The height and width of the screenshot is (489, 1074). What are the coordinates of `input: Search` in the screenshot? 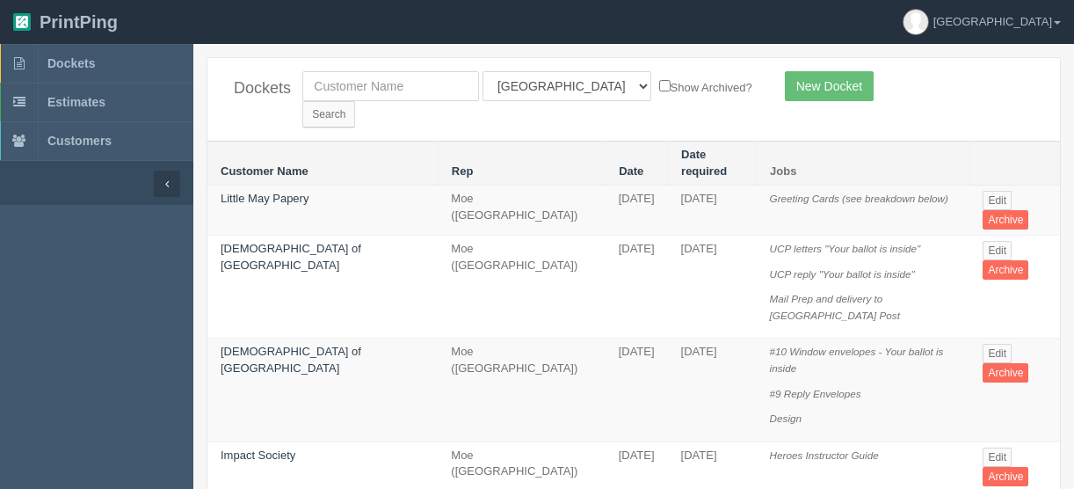 It's located at (329, 114).